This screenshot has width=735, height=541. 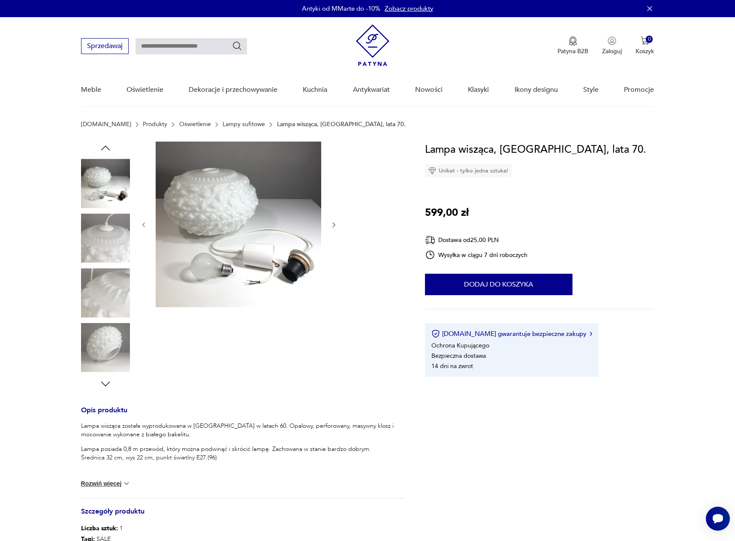 What do you see at coordinates (430, 240) in the screenshot?
I see `img: Ikona dostawy` at bounding box center [430, 240].